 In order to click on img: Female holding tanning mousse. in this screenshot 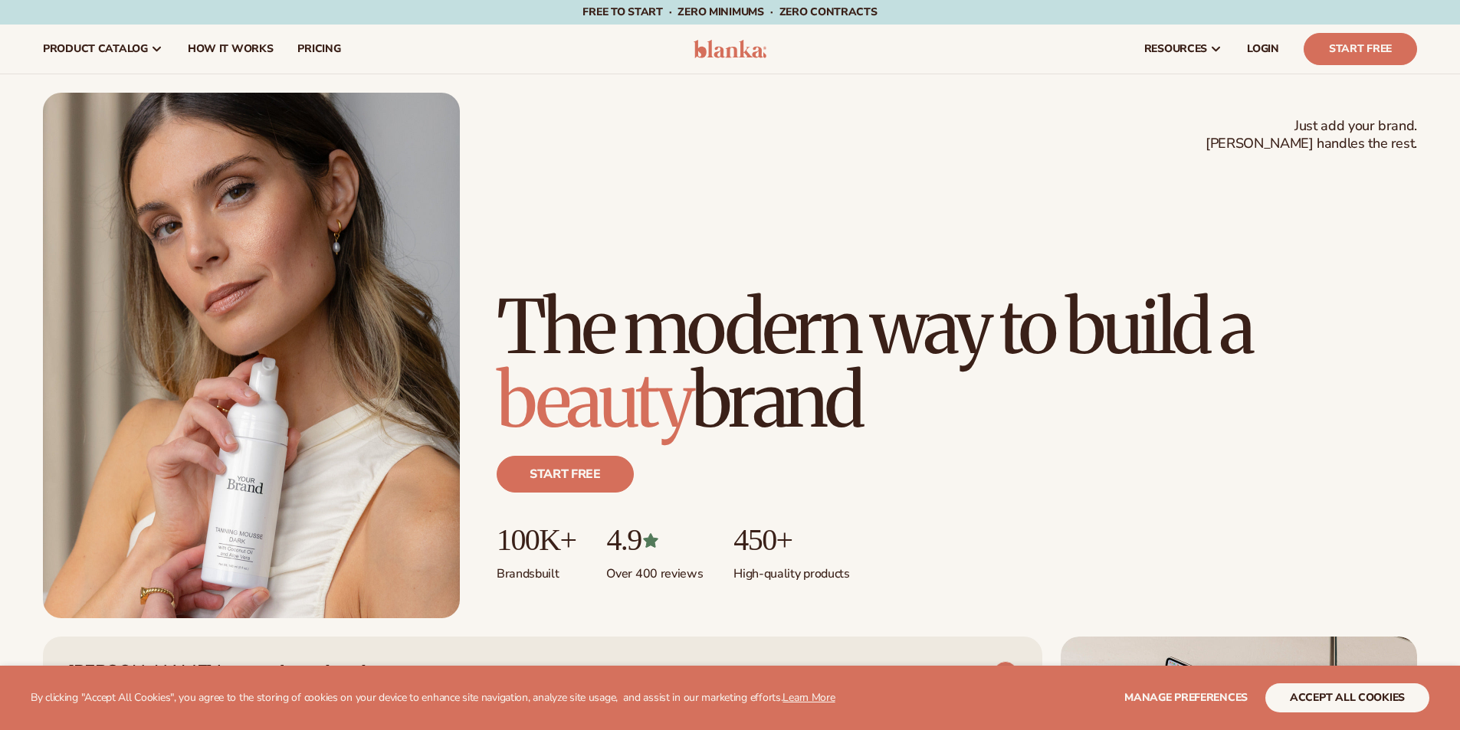, I will do `click(251, 356)`.